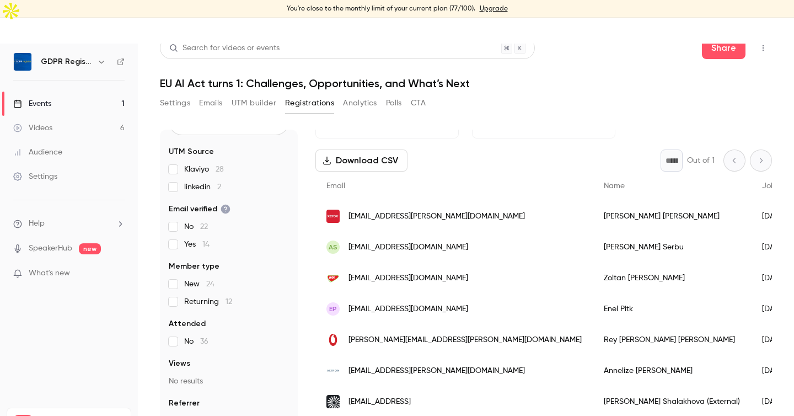 This screenshot has height=416, width=794. Describe the element at coordinates (224, 48) in the screenshot. I see `div: Search for videos or events` at that location.